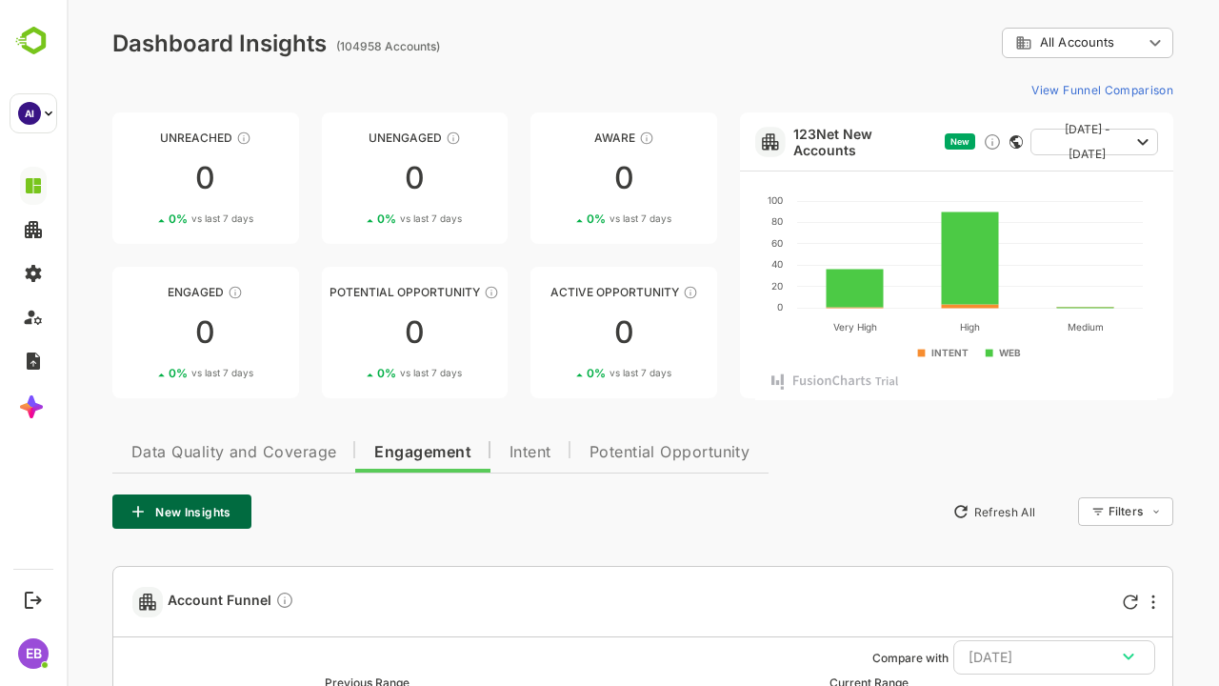 This screenshot has width=1219, height=686. What do you see at coordinates (713, 307) in the screenshot?
I see `text: 0` at bounding box center [713, 307].